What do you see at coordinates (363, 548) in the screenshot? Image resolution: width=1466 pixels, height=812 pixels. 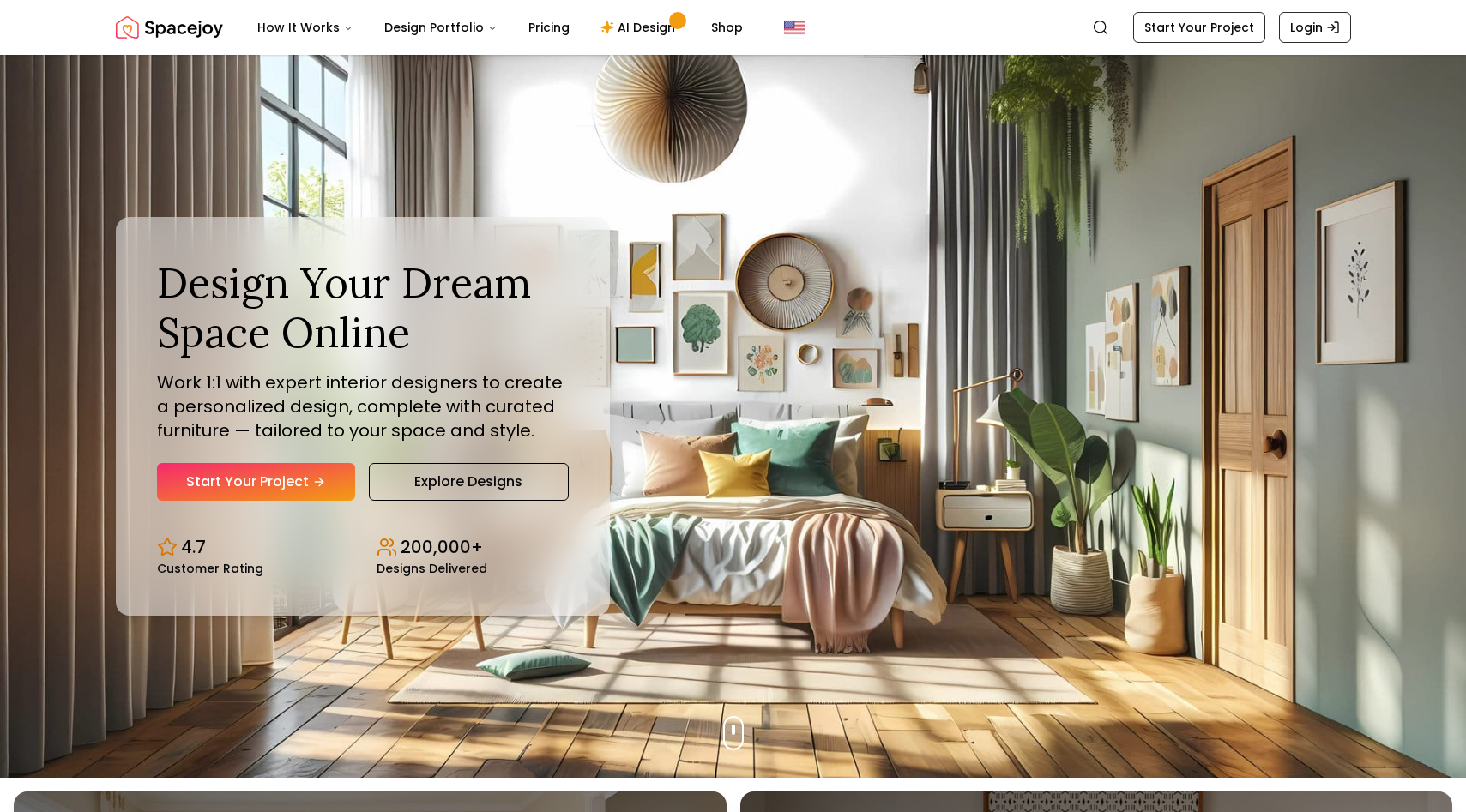 I see `div: Design stats` at bounding box center [363, 548].